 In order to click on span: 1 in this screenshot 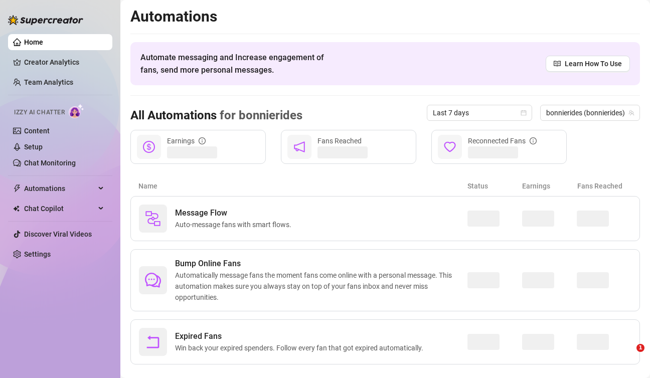, I will do `click(640, 348)`.